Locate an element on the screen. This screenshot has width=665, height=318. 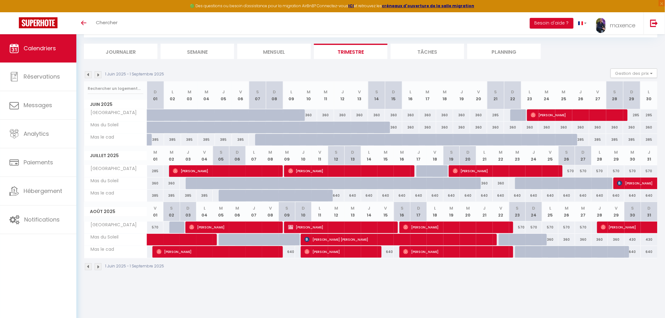
li: Planning is located at coordinates (504, 51).